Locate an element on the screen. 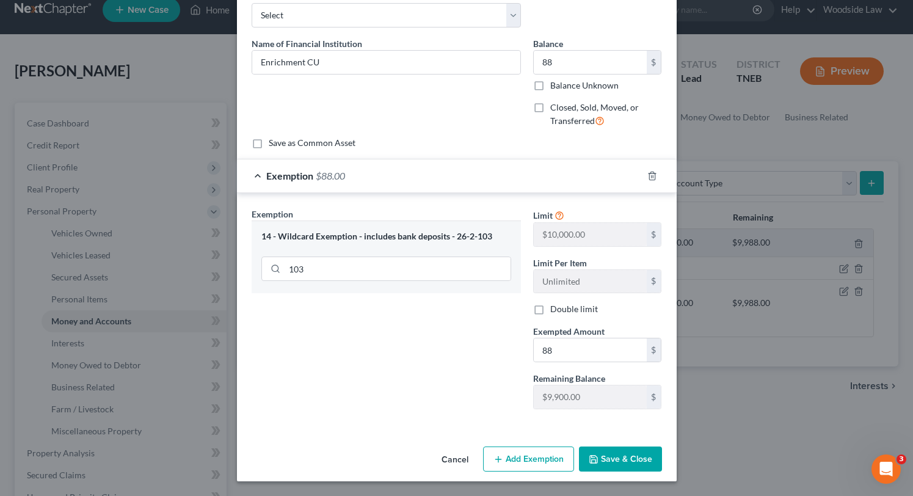 This screenshot has width=913, height=496. label: Remaining Balance is located at coordinates (569, 378).